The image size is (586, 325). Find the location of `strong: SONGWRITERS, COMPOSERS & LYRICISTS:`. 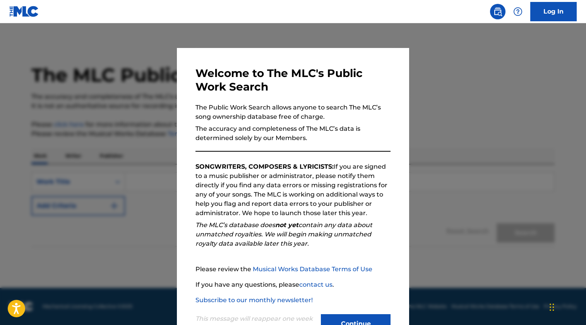

strong: SONGWRITERS, COMPOSERS & LYRICISTS: is located at coordinates (264, 166).